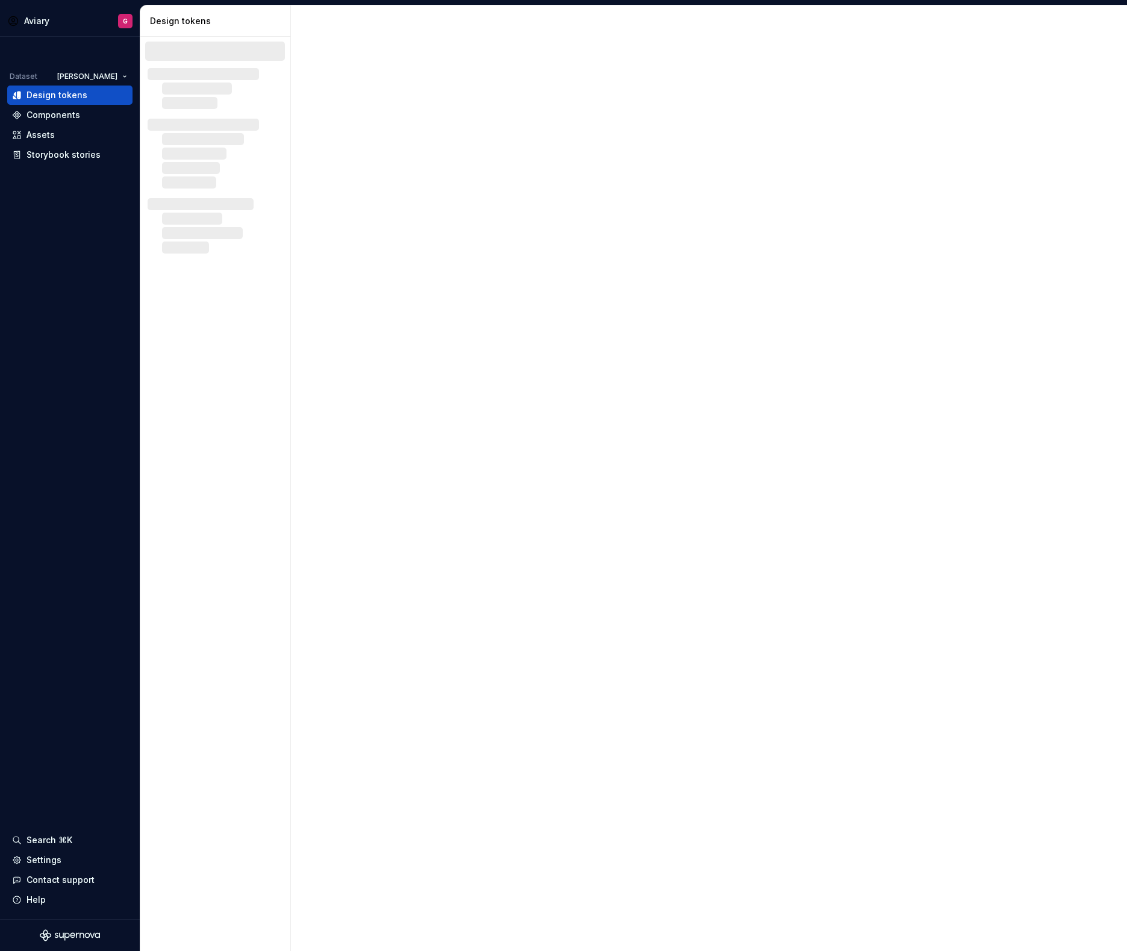  What do you see at coordinates (49, 840) in the screenshot?
I see `div: Search ⌘K` at bounding box center [49, 840].